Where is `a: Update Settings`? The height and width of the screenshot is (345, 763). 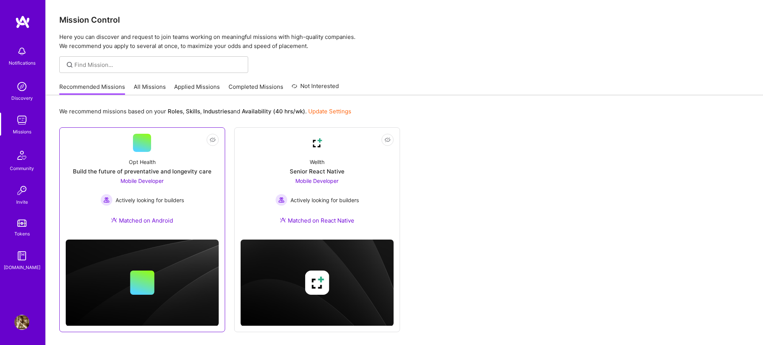
a: Update Settings is located at coordinates (330, 111).